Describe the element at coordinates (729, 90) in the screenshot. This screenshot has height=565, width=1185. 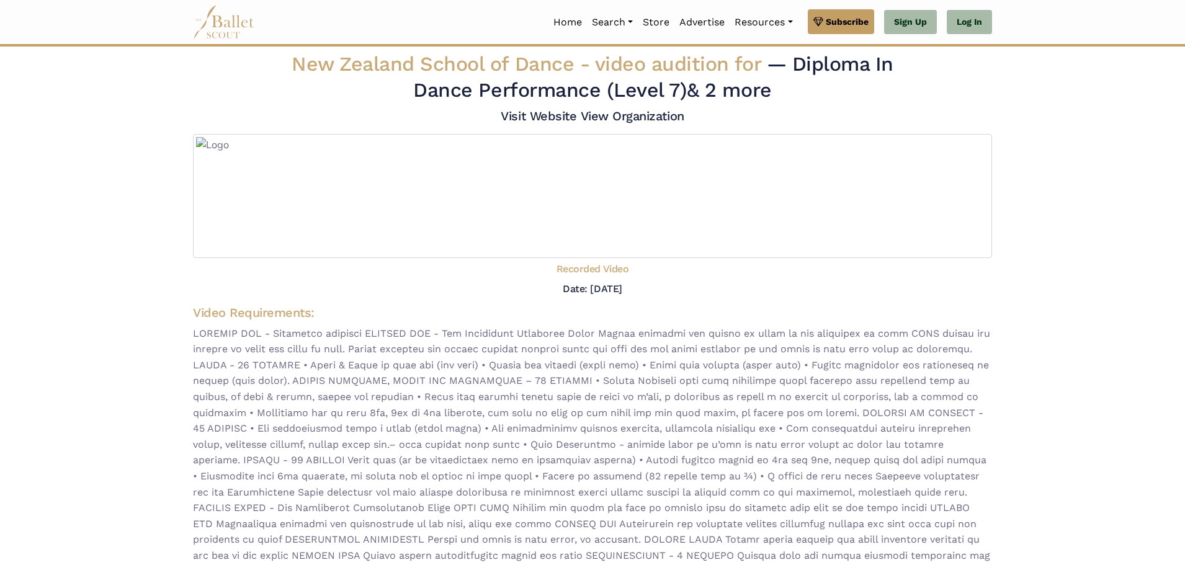
I see `a: & 2 more` at that location.